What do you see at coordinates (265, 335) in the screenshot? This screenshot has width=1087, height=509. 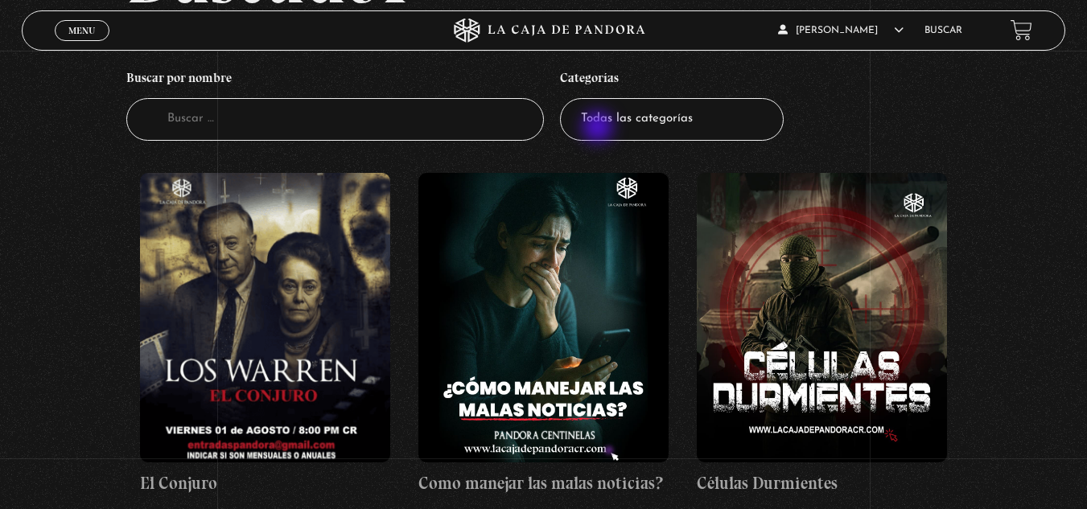 I see `a: El Conjuro` at bounding box center [265, 335].